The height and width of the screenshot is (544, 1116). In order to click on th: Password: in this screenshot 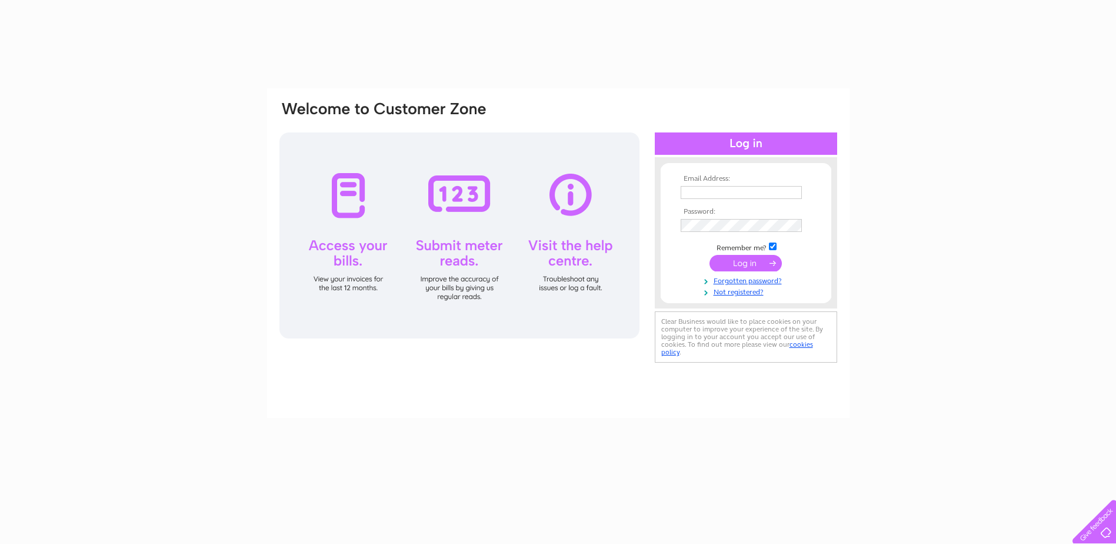, I will do `click(746, 212)`.